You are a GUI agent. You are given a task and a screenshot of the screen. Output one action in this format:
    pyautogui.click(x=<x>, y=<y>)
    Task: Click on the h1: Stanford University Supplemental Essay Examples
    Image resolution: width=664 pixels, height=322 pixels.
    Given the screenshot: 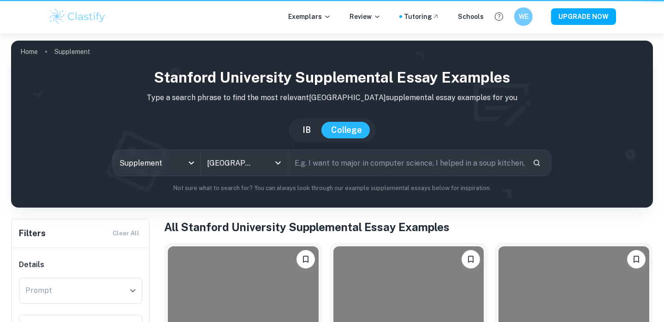 What is the action you would take?
    pyautogui.click(x=332, y=77)
    